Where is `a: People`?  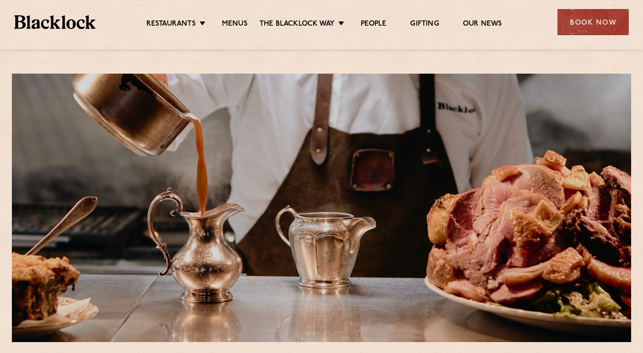
a: People is located at coordinates (373, 25).